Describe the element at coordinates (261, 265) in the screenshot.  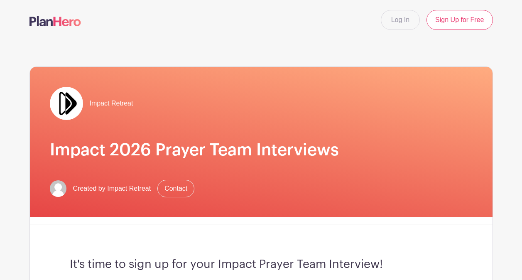
I see `h3: It's time to sign up for your Impact Prayer Team Interview!` at that location.